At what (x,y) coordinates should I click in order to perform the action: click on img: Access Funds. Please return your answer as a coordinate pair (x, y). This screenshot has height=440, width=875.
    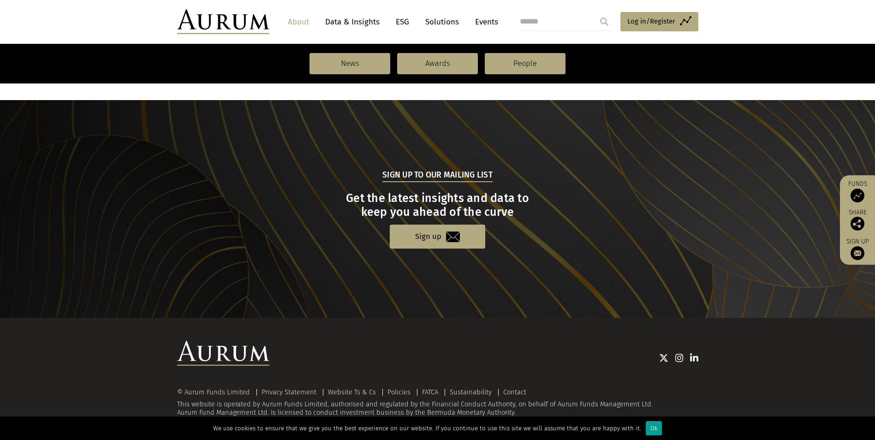
    Looking at the image, I should click on (858, 196).